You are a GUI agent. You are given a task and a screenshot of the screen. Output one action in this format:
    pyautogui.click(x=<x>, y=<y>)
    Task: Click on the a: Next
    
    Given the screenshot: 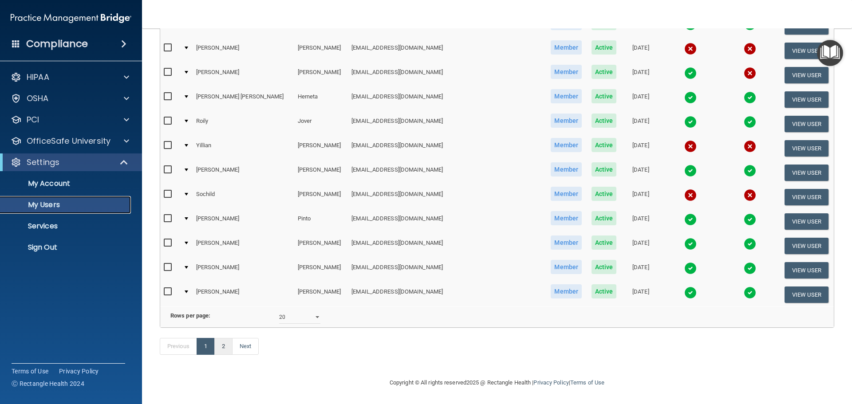 What is the action you would take?
    pyautogui.click(x=245, y=347)
    